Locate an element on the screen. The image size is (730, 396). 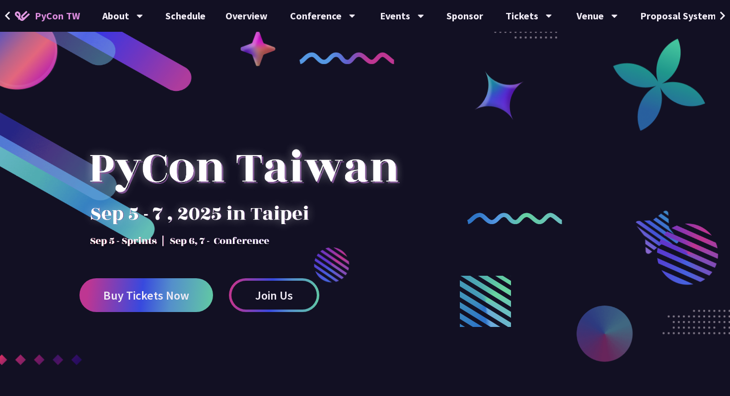
span: Buy Tickets Now is located at coordinates (146, 295).